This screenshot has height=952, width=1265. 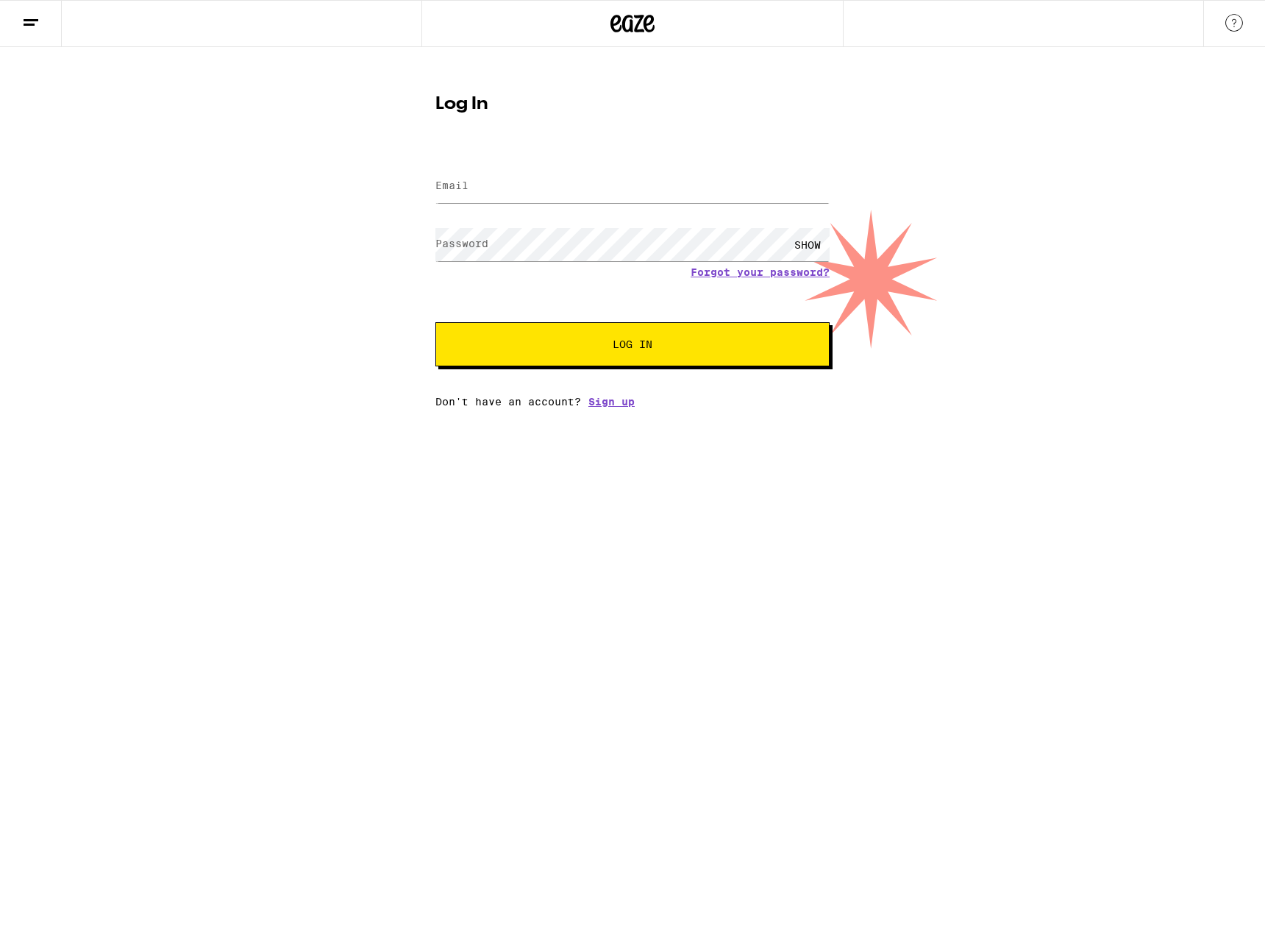 What do you see at coordinates (632, 186) in the screenshot?
I see `input: Email` at bounding box center [632, 186].